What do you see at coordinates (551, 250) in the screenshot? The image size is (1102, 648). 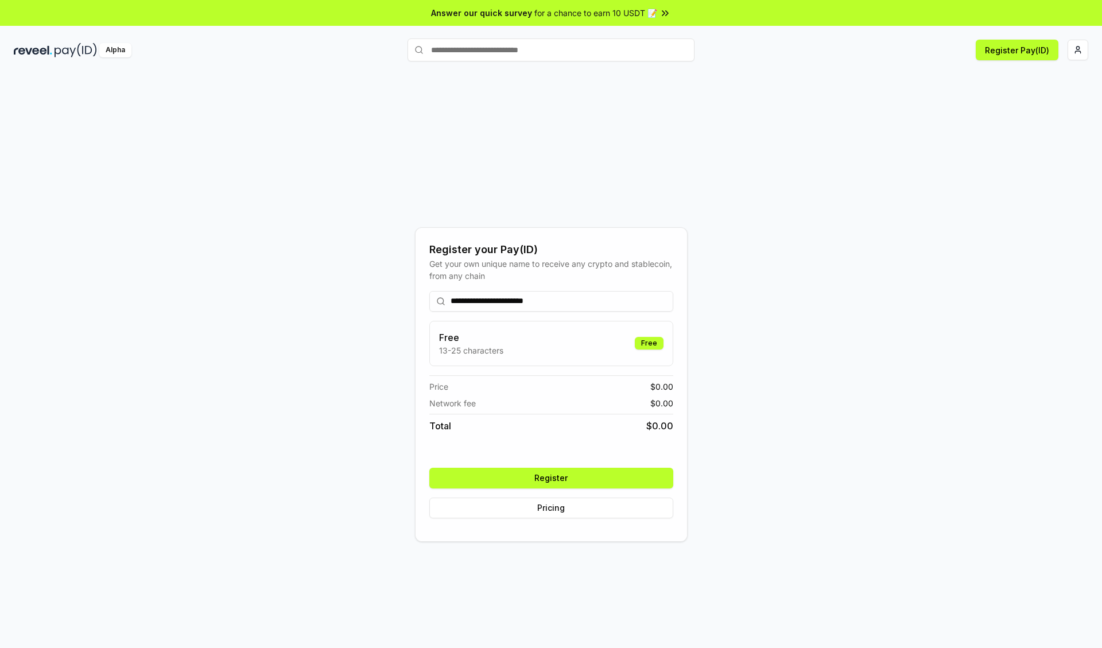 I see `div: Register your Pay(ID)` at bounding box center [551, 250].